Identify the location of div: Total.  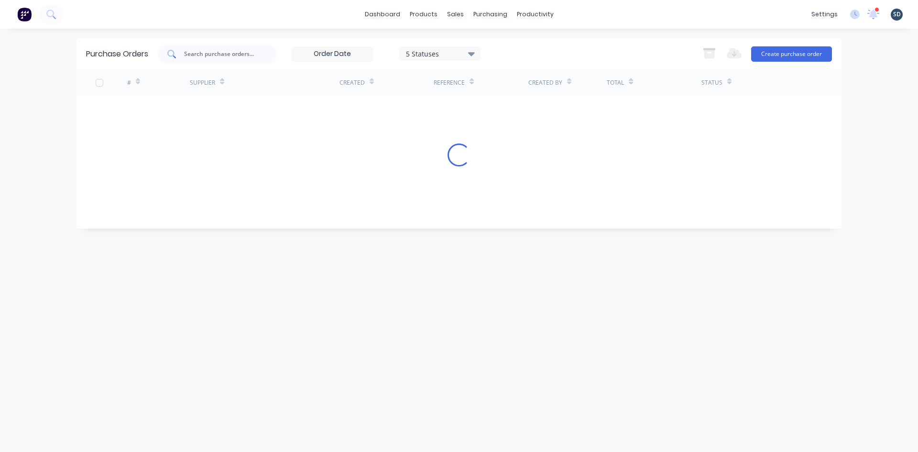
(615, 83).